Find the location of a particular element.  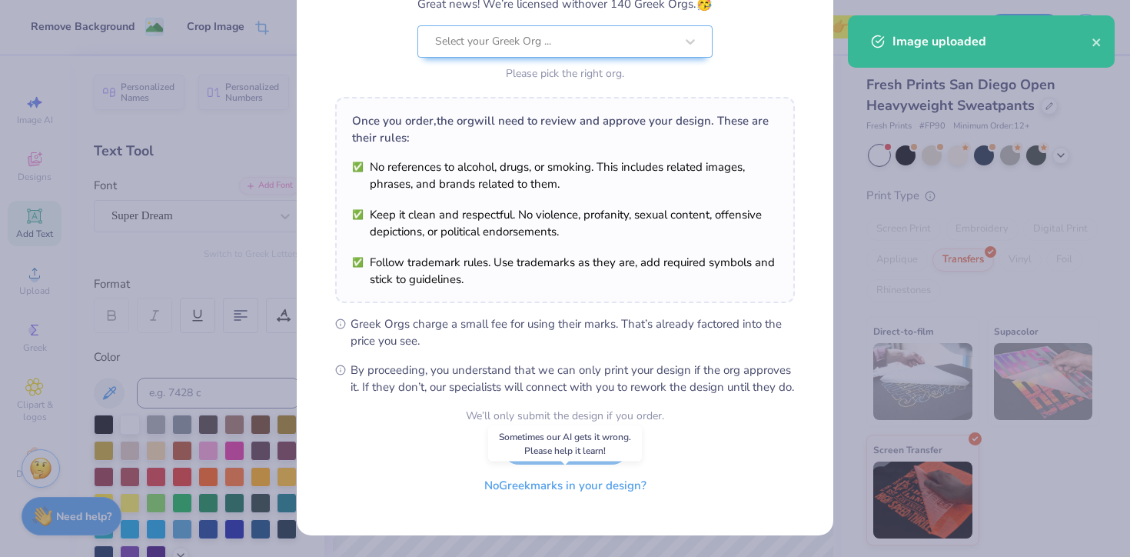

div: Image uploaded is located at coordinates (992, 42).